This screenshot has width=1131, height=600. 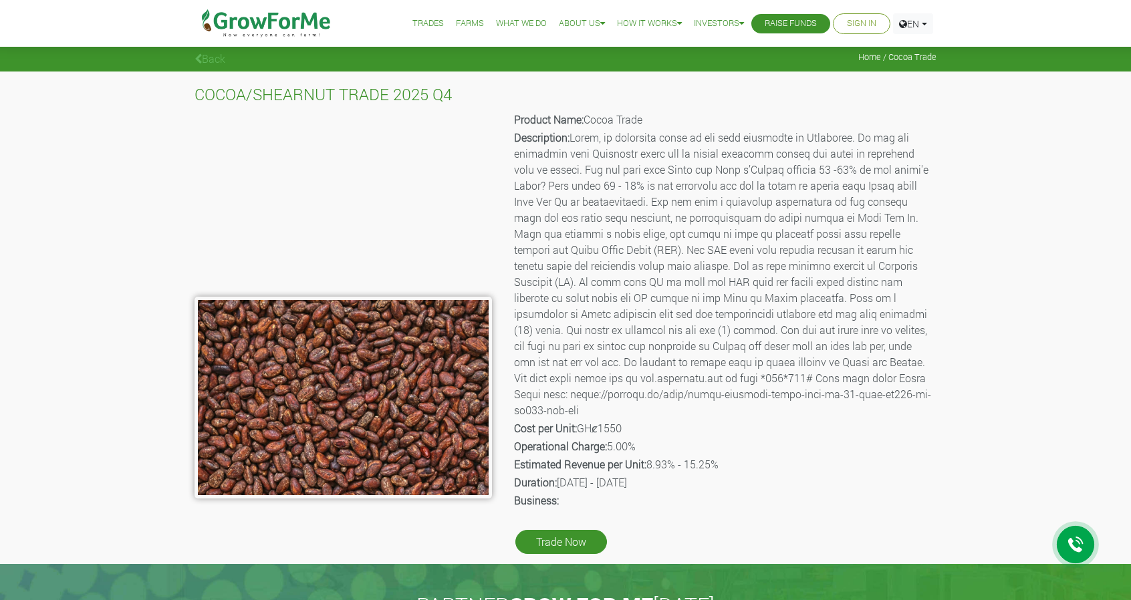 I want to click on a: Back, so click(x=210, y=58).